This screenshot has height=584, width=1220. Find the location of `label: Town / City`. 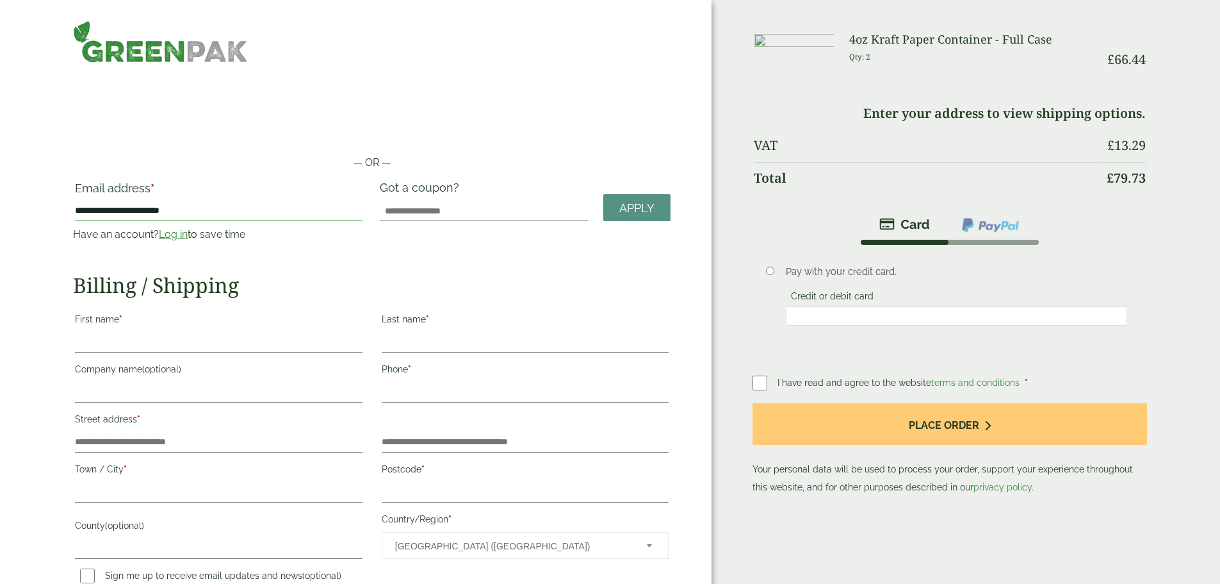

label: Town / City is located at coordinates (218, 471).